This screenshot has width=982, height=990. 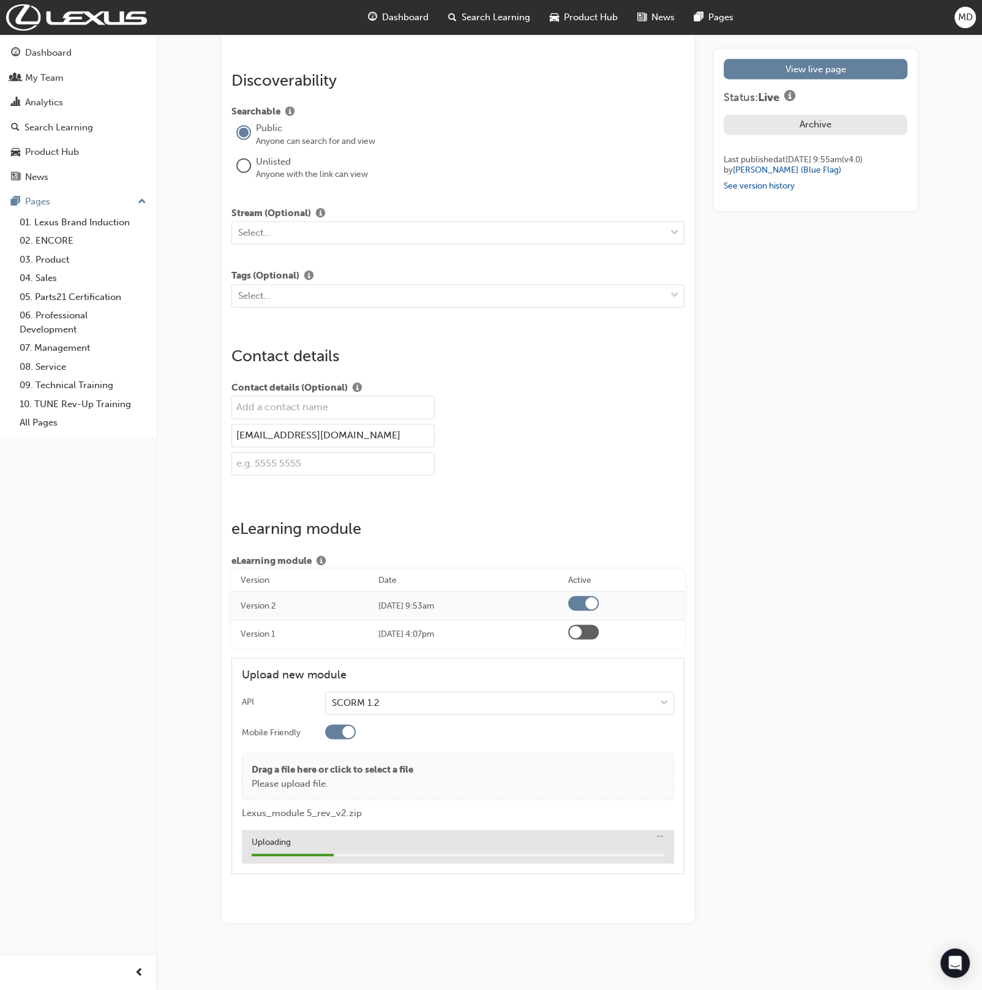 I want to click on a: Trak, so click(x=77, y=17).